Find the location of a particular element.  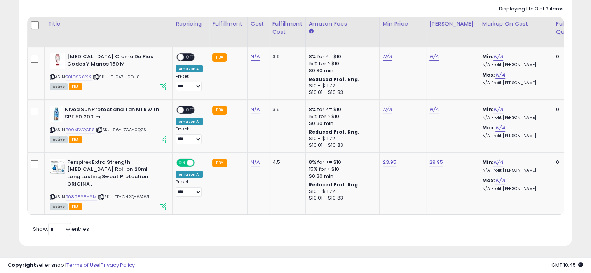

small: Amazon Fees. is located at coordinates (311, 31).